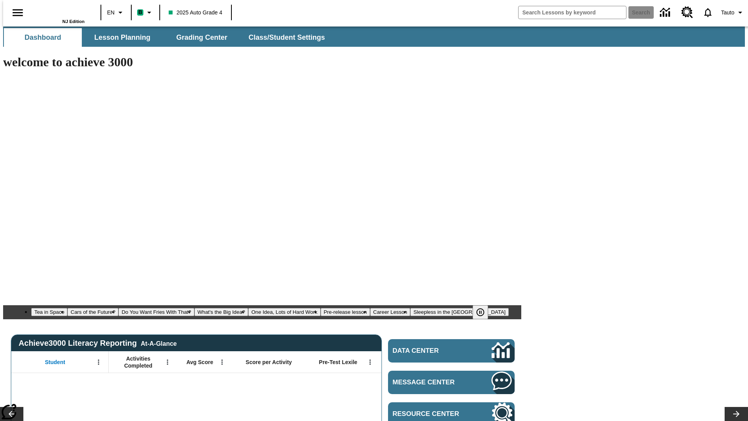 This screenshot has height=421, width=748. What do you see at coordinates (430, 414) in the screenshot?
I see `span: Resource Center` at bounding box center [430, 414].